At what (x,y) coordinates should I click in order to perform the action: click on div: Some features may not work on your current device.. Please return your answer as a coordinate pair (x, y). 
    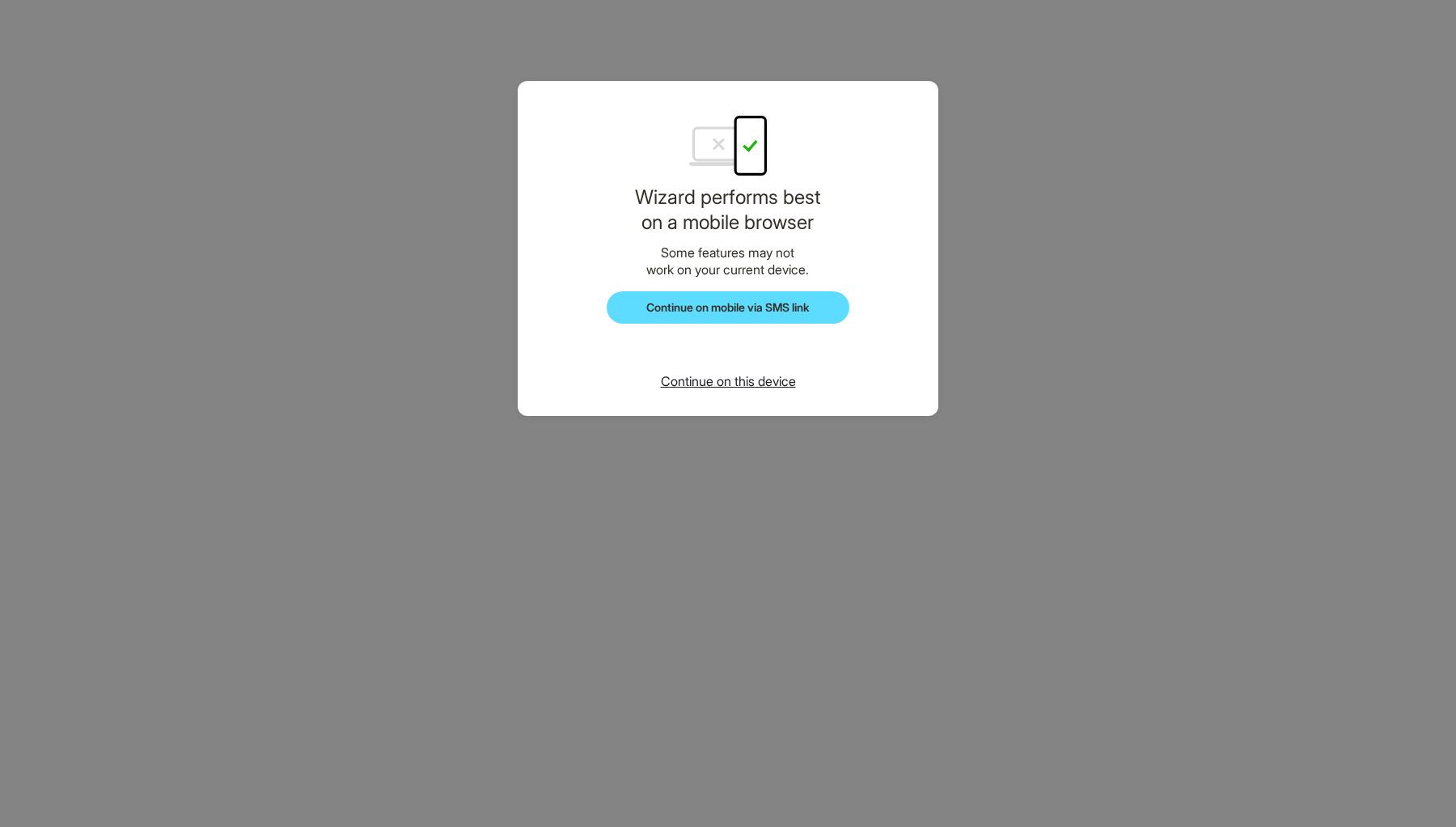
    Looking at the image, I should click on (728, 262).